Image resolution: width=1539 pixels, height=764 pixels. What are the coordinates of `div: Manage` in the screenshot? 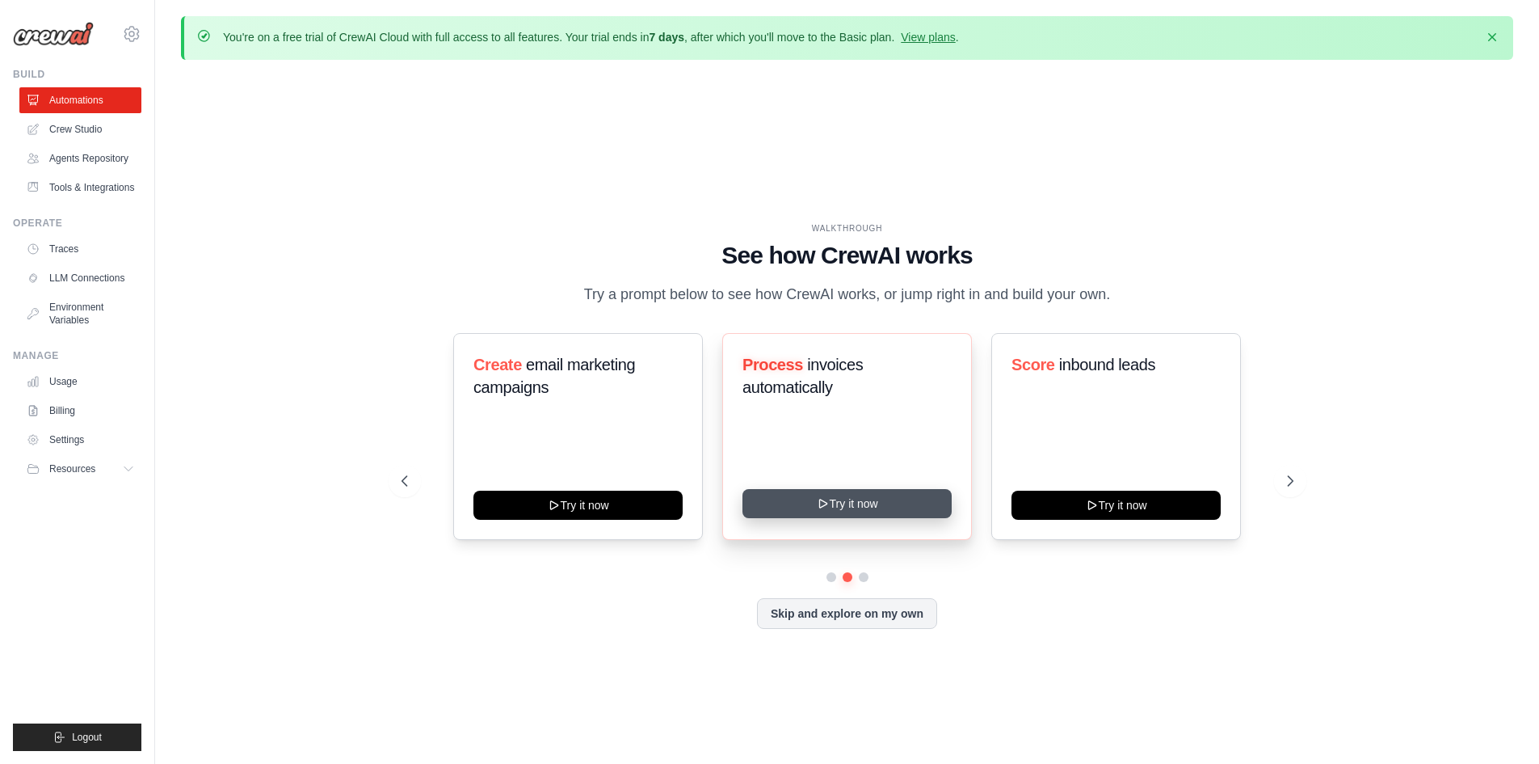 It's located at (77, 356).